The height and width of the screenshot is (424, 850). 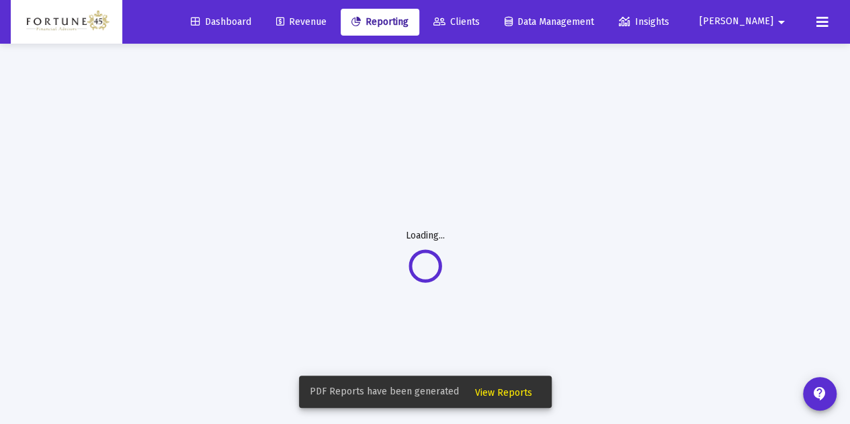 What do you see at coordinates (549, 21) in the screenshot?
I see `span: Data Management` at bounding box center [549, 21].